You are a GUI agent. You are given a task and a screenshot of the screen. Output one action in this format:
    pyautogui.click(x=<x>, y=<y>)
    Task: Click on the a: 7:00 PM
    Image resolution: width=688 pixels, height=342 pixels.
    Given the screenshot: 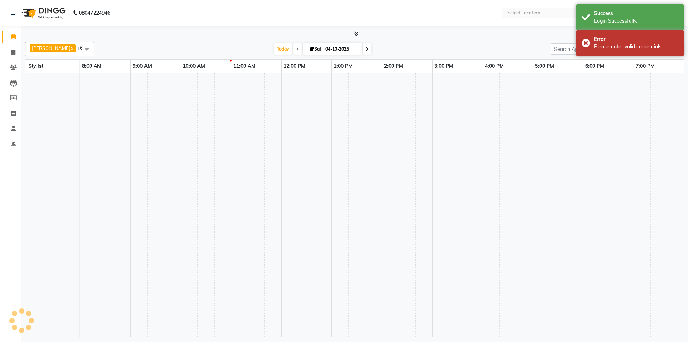 What is the action you would take?
    pyautogui.click(x=645, y=66)
    